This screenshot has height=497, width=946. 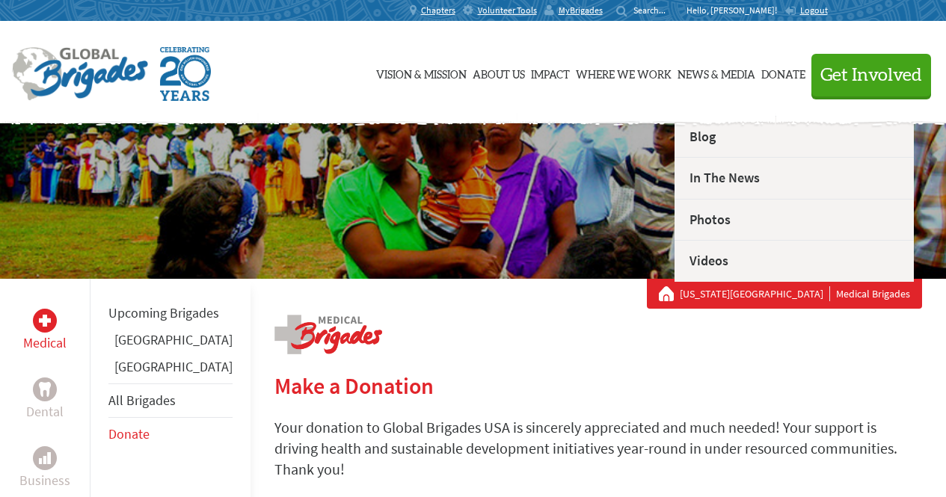 What do you see at coordinates (170, 313) in the screenshot?
I see `li: Upcoming Brigades` at bounding box center [170, 313].